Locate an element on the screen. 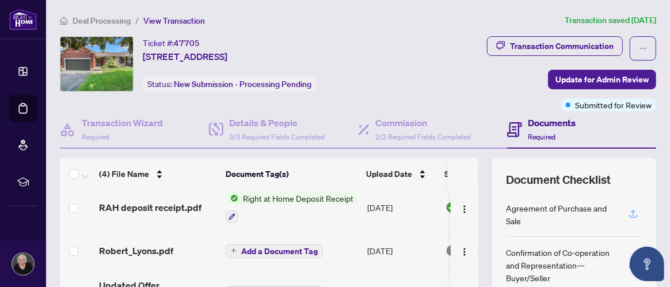 This screenshot has width=670, height=287. th: (4) File Name is located at coordinates (158, 174).